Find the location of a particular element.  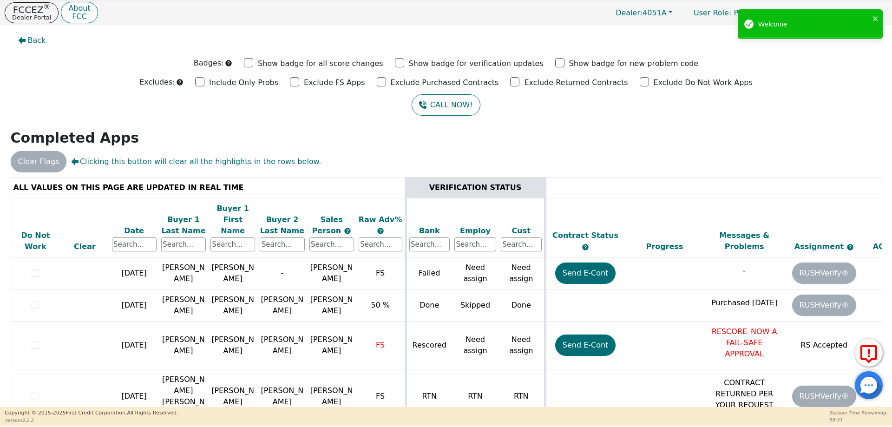

p: Excludes: is located at coordinates (157, 82).